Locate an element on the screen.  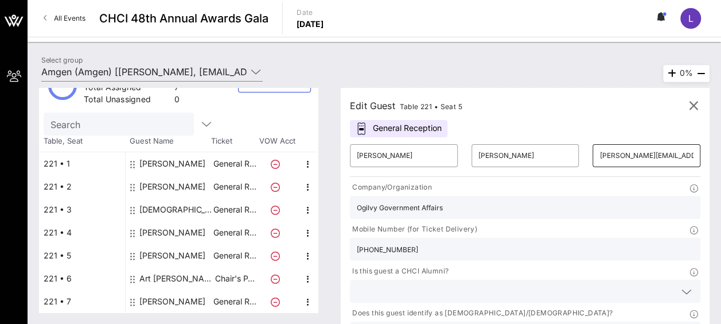
div: Roberto Monserrate is located at coordinates (172, 232).